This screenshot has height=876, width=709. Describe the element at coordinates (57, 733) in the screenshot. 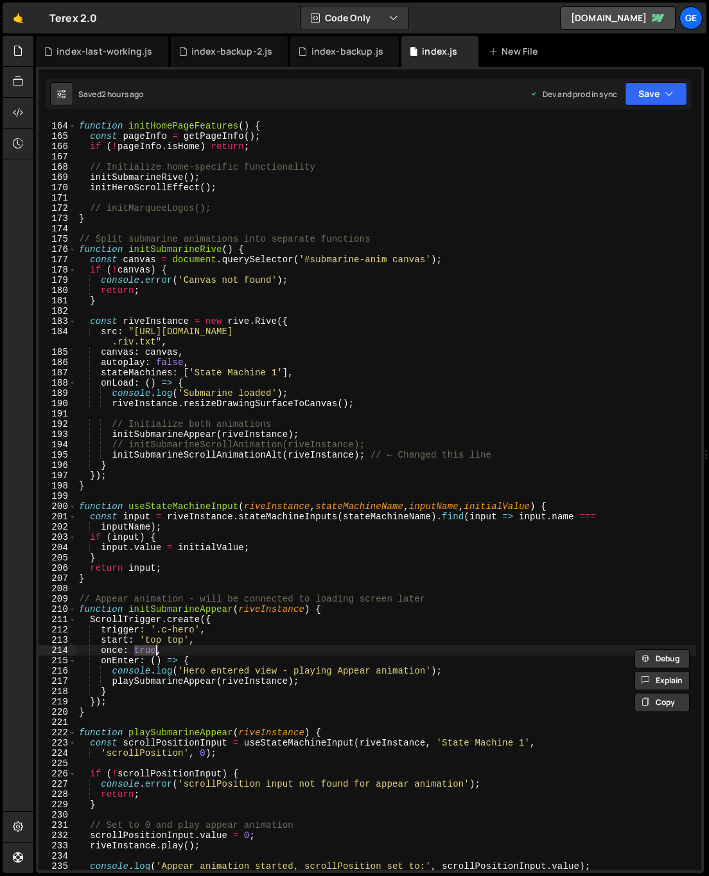

I see `div: 222` at that location.